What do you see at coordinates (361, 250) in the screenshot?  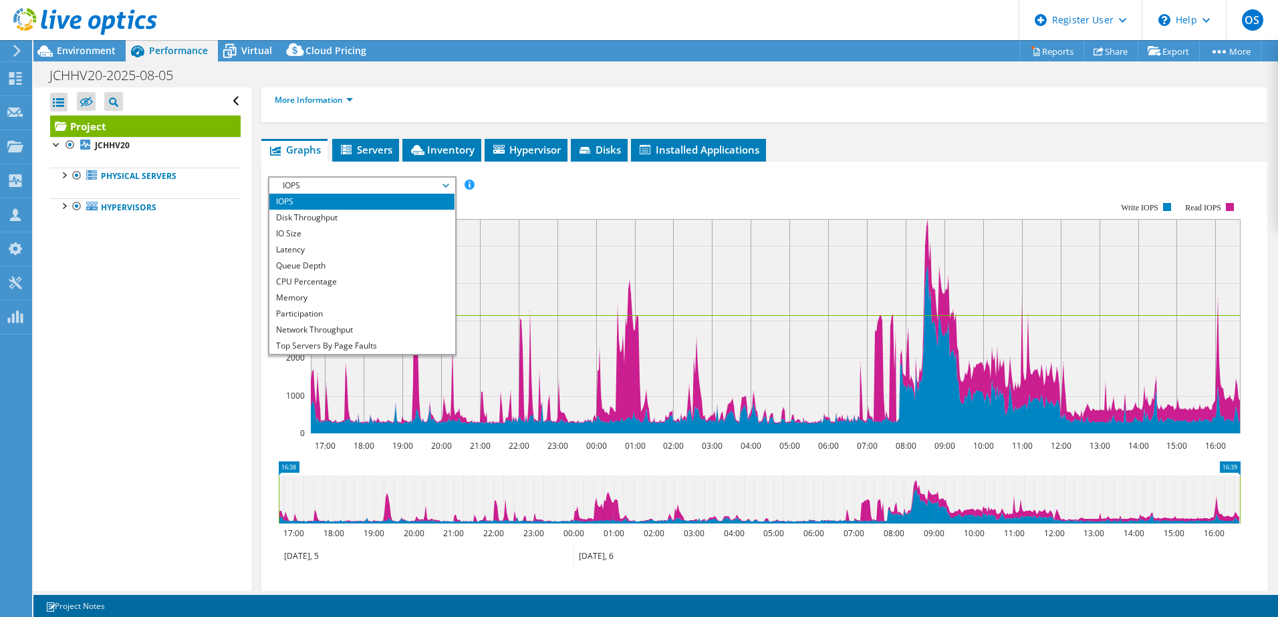 I see `li: Latency` at bounding box center [361, 250].